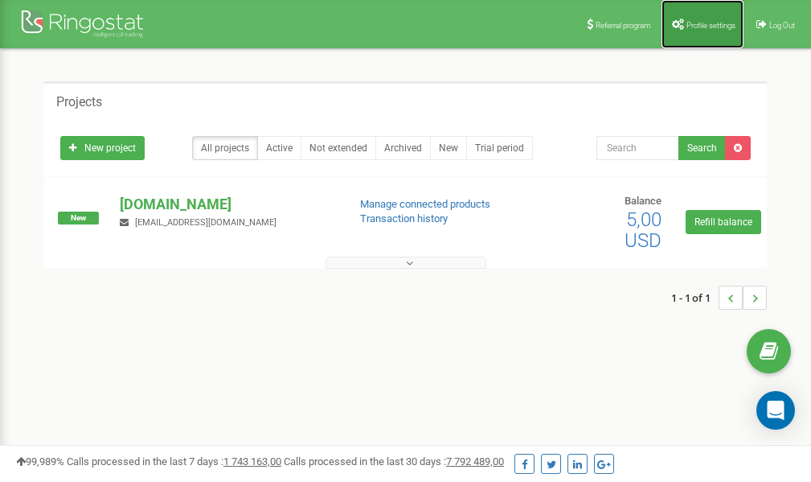 The image size is (811, 482). Describe the element at coordinates (724, 222) in the screenshot. I see `a: Refill balance` at that location.